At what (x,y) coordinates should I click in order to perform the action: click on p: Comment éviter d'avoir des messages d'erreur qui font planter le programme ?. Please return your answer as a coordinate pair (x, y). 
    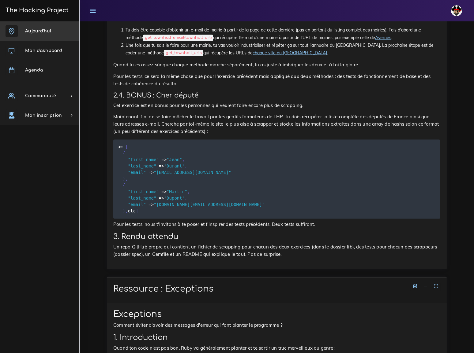
    Looking at the image, I should click on (277, 326).